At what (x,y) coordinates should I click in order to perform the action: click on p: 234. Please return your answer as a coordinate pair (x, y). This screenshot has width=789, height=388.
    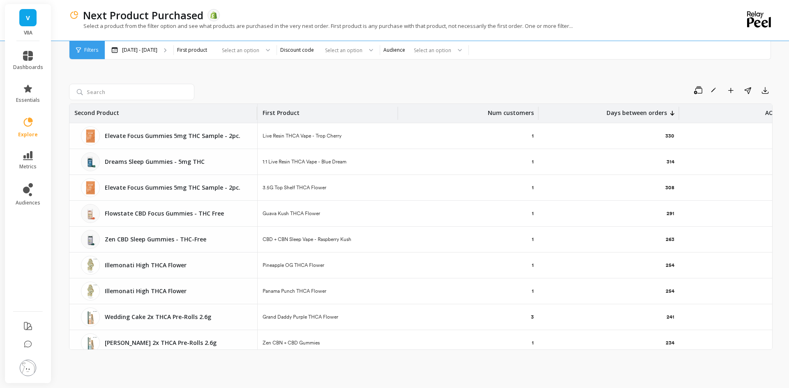
    Looking at the image, I should click on (670, 343).